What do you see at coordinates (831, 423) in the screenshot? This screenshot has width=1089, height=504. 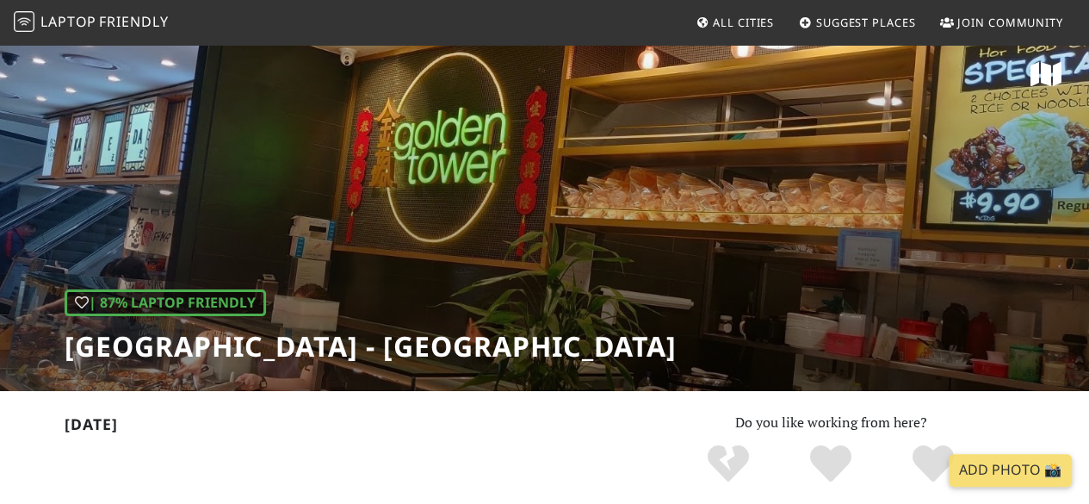 I see `p: Do you like working from here?` at bounding box center [831, 423].